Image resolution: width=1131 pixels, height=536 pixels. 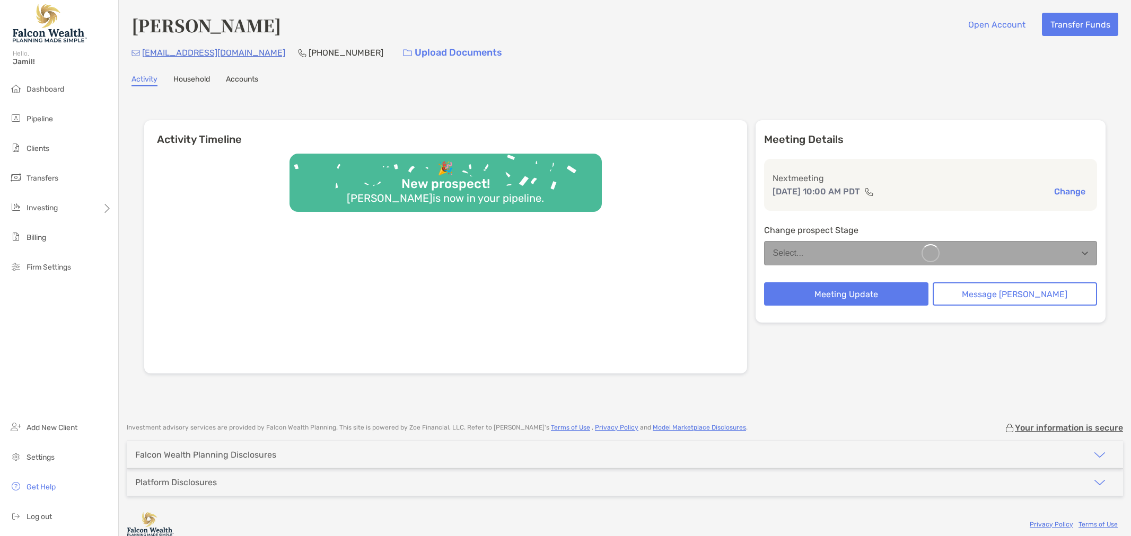 What do you see at coordinates (16, 267) in the screenshot?
I see `img: firm-settings icon` at bounding box center [16, 267].